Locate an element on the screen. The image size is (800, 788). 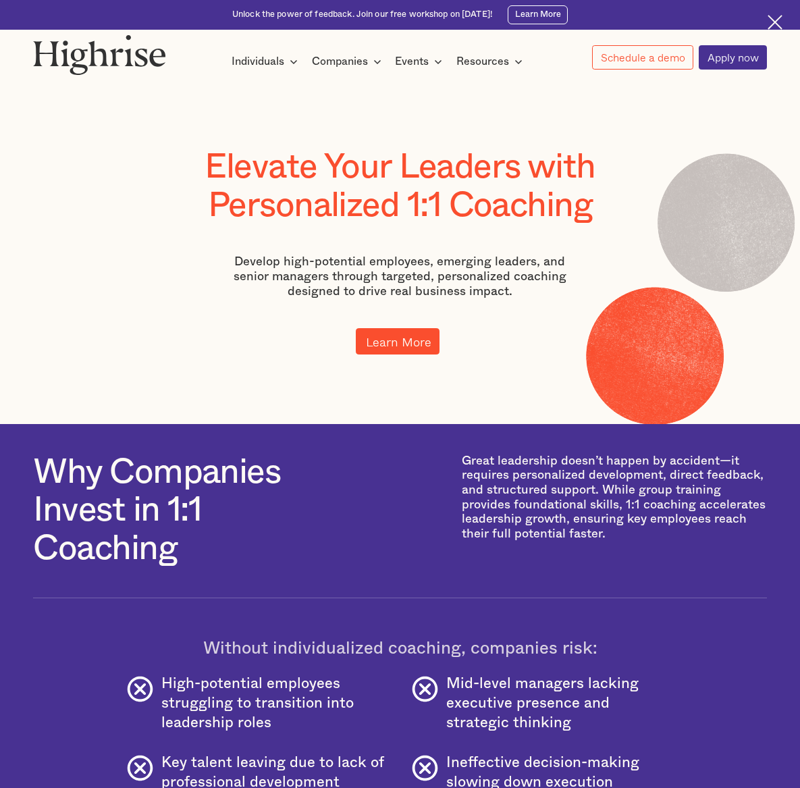
a: Apply now is located at coordinates (732, 57).